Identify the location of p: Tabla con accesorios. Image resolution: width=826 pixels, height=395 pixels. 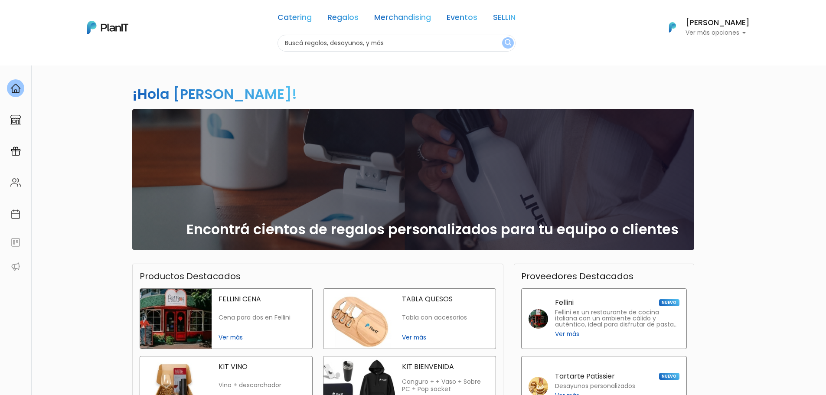
(445, 317).